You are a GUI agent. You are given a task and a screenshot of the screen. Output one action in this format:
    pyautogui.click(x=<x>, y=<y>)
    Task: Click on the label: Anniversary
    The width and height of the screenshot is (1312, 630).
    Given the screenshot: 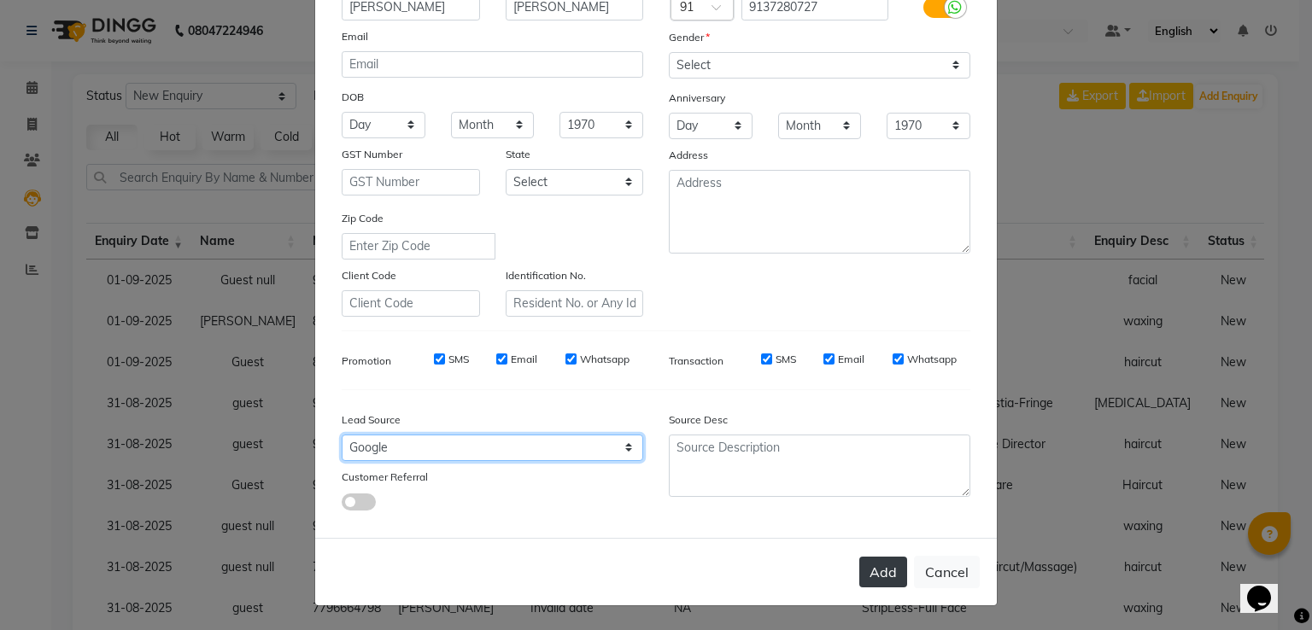 What is the action you would take?
    pyautogui.click(x=697, y=98)
    